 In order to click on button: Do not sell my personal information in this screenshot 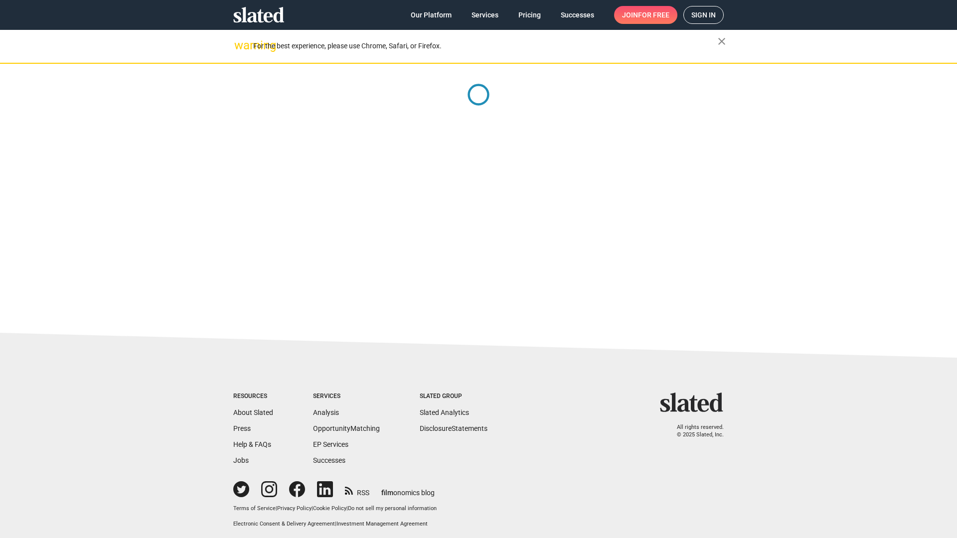, I will do `click(392, 509)`.